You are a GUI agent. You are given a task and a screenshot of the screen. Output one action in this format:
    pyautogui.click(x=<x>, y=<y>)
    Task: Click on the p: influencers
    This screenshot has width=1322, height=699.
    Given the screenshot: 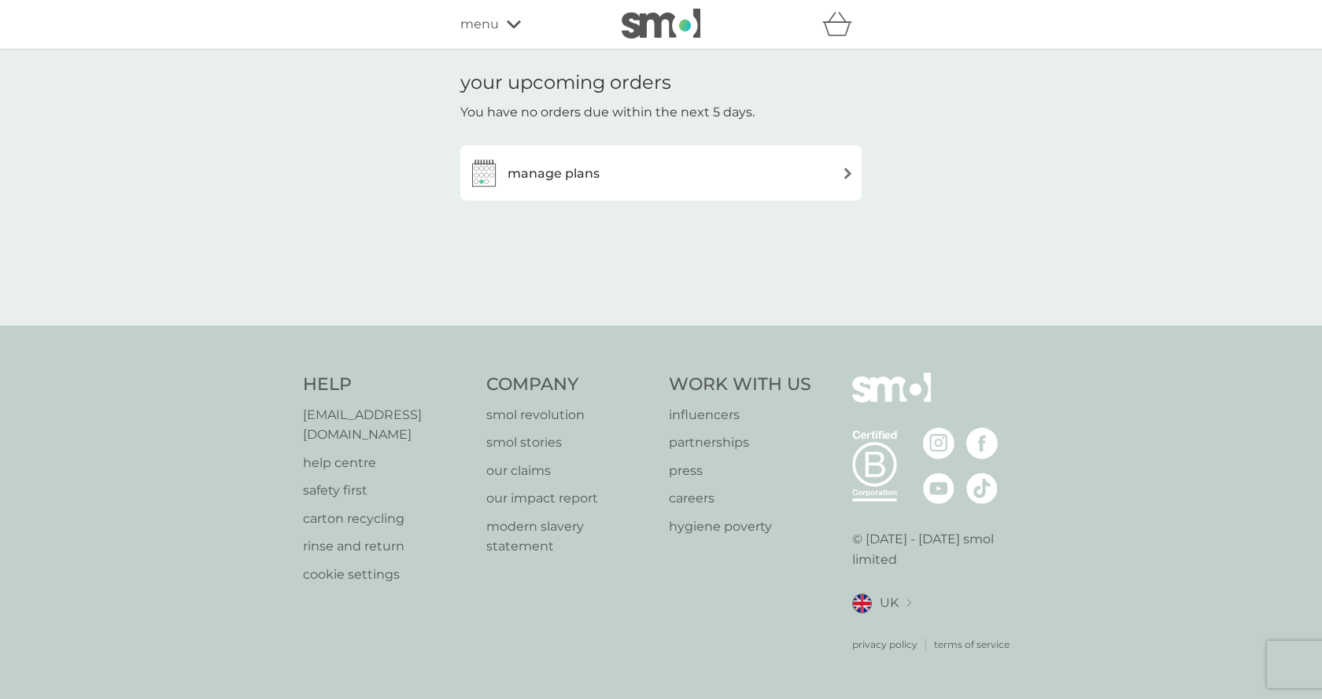 What is the action you would take?
    pyautogui.click(x=739, y=415)
    